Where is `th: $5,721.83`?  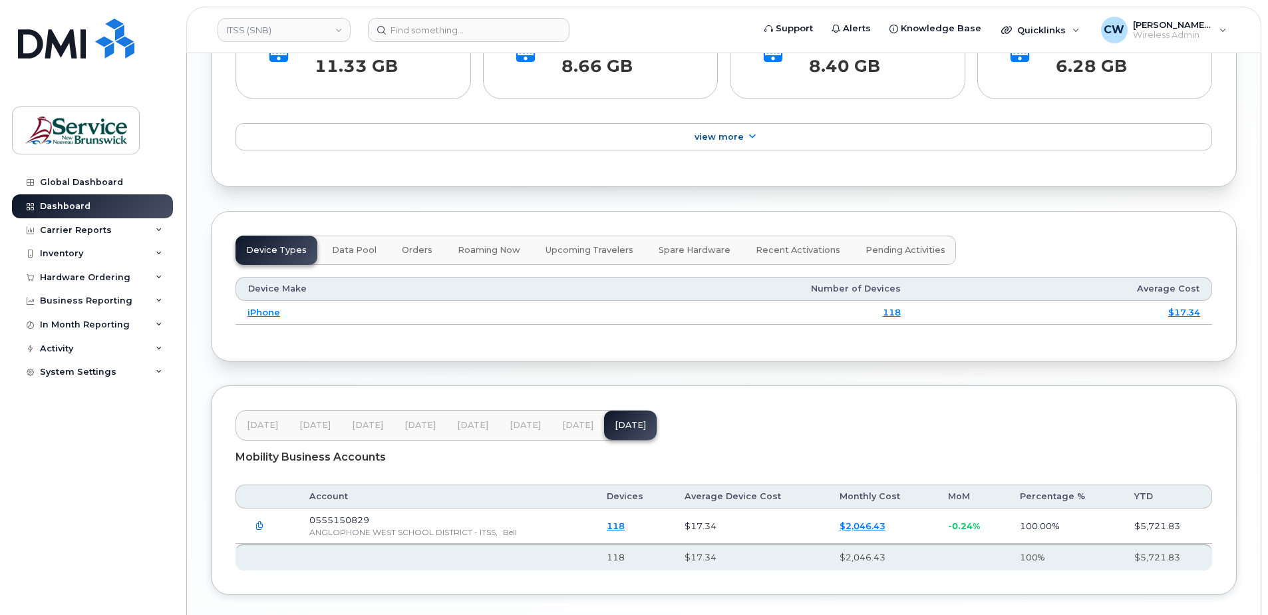 th: $5,721.83 is located at coordinates (1167, 557).